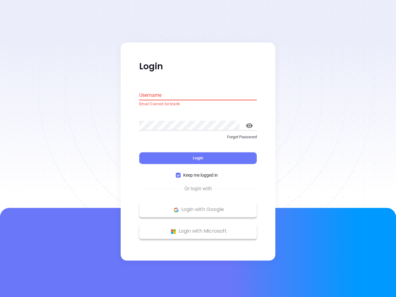 This screenshot has width=396, height=297. I want to click on span: Keep me logged in, so click(200, 175).